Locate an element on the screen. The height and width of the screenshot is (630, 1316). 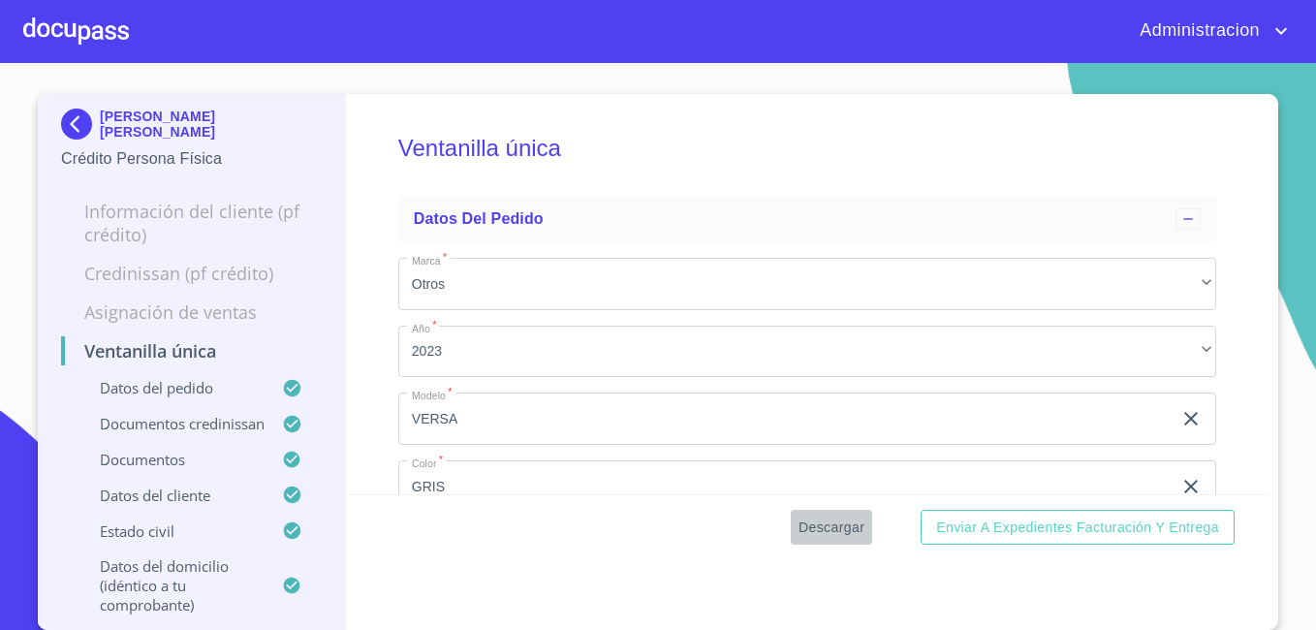
button: Descargar is located at coordinates (831, 527).